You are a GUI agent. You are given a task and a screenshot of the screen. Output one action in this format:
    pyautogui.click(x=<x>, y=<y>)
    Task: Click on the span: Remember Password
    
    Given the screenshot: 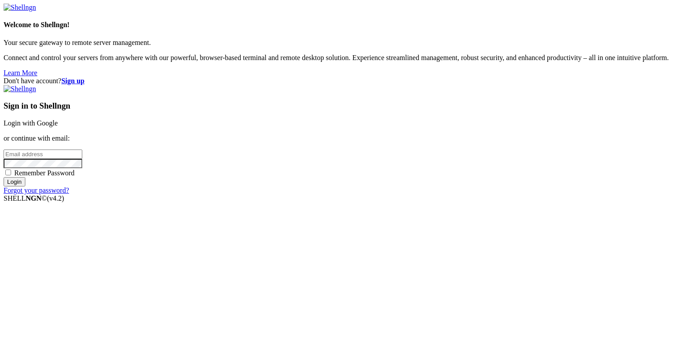 What is the action you would take?
    pyautogui.click(x=44, y=173)
    